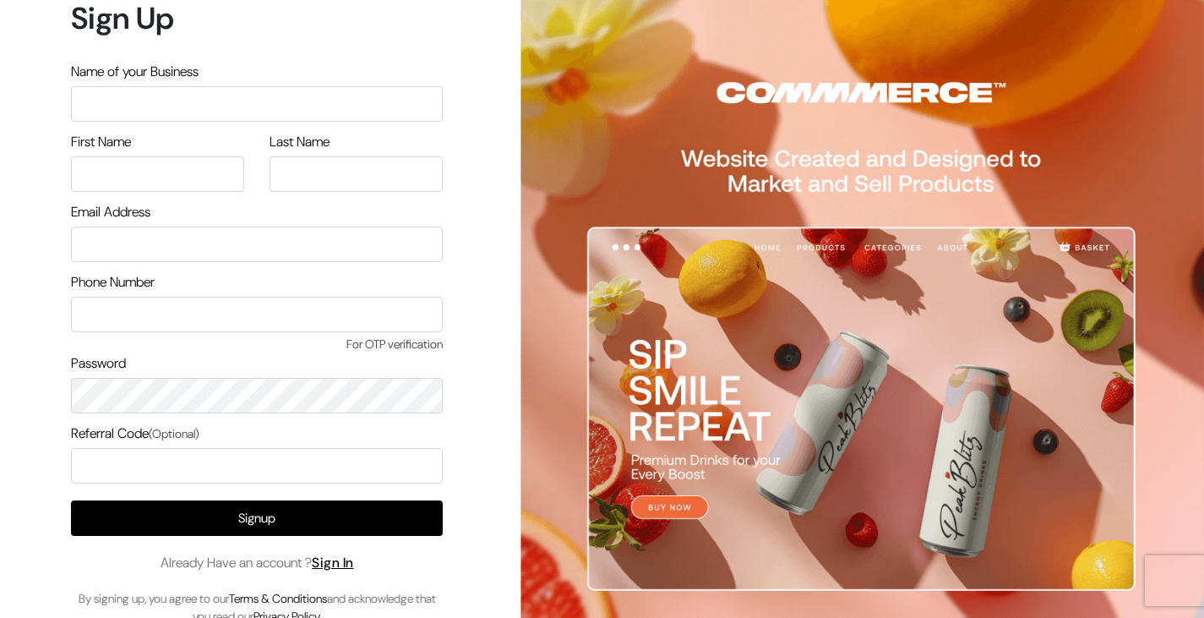 The image size is (1204, 618). Describe the element at coordinates (112, 282) in the screenshot. I see `label: Phone Number` at that location.